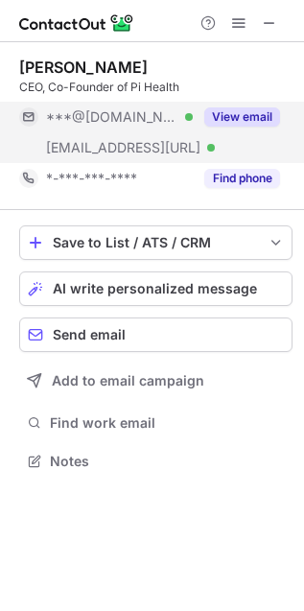  Describe the element at coordinates (156, 335) in the screenshot. I see `button: Send email` at that location.